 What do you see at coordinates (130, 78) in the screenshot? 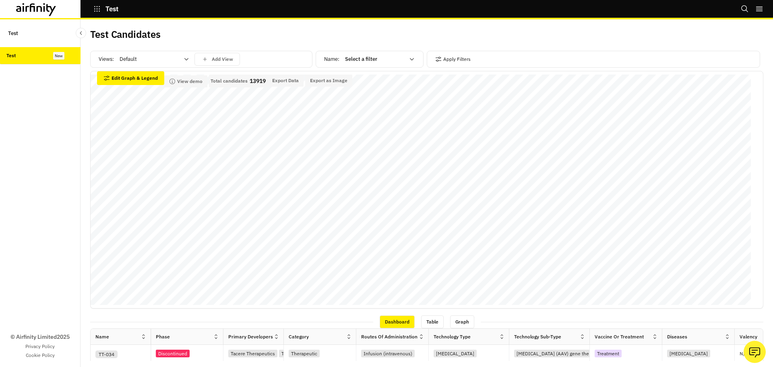
I see `button: Edit Graph & Legend` at bounding box center [130, 78].